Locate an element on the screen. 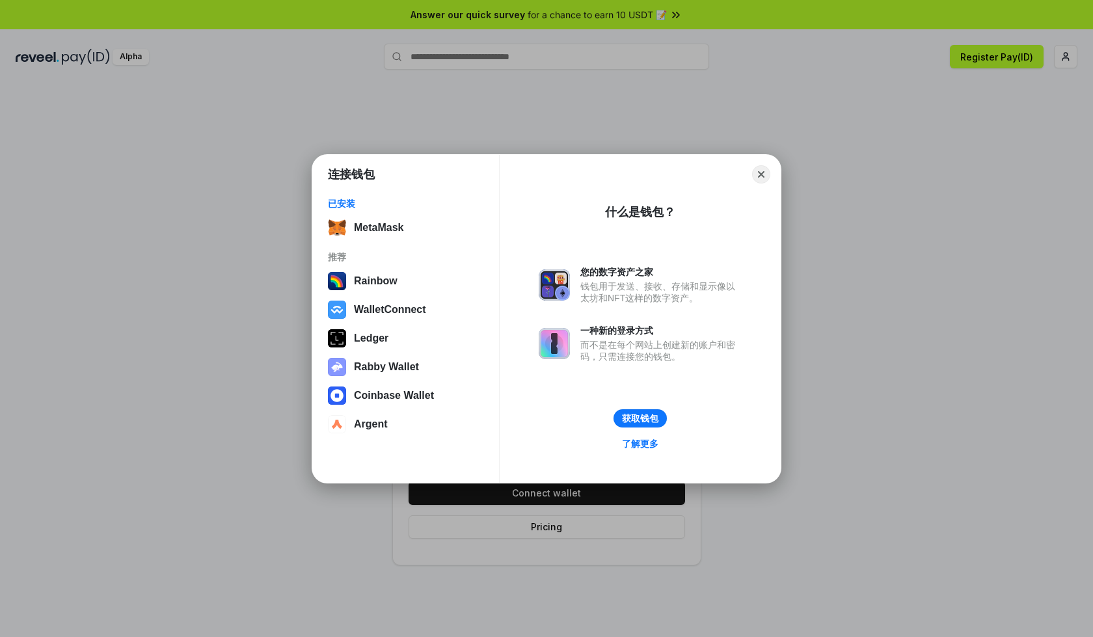 The width and height of the screenshot is (1093, 637). button: Coinbase Wallet is located at coordinates (405, 396).